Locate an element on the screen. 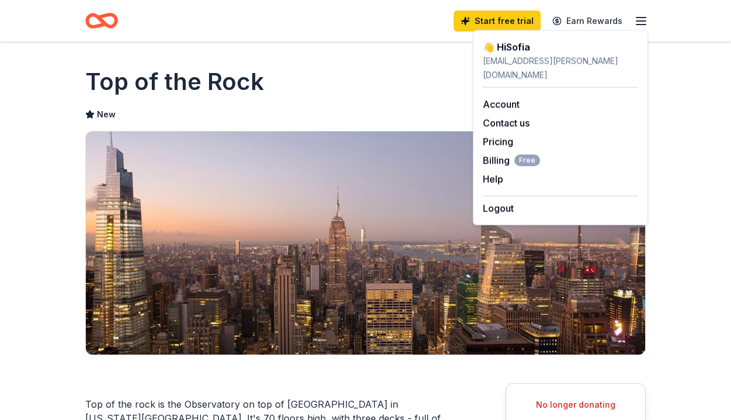 The width and height of the screenshot is (731, 420). img: Image for Top of the Rock is located at coordinates (365, 243).